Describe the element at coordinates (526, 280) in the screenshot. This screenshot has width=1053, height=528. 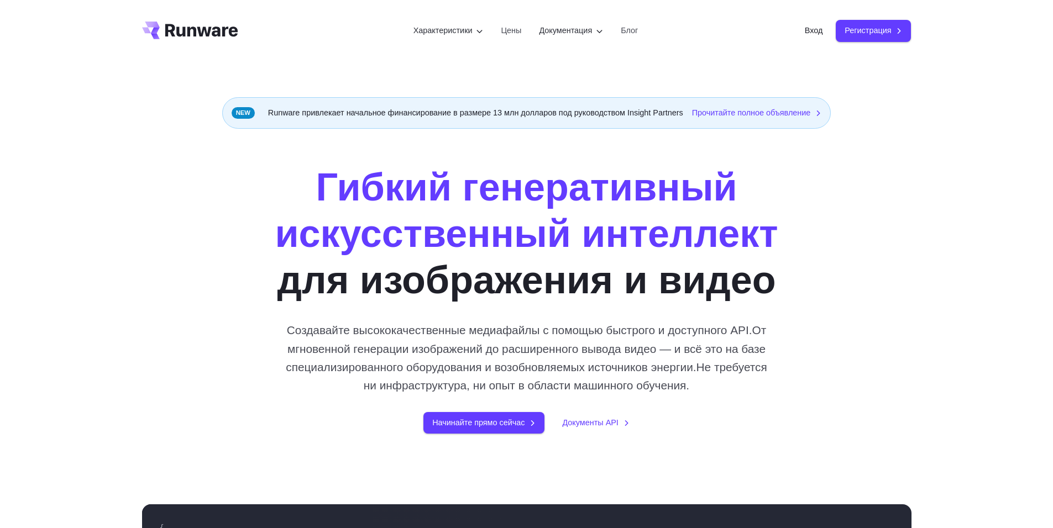
I see `ya-tr-span: для изображения и видео` at that location.